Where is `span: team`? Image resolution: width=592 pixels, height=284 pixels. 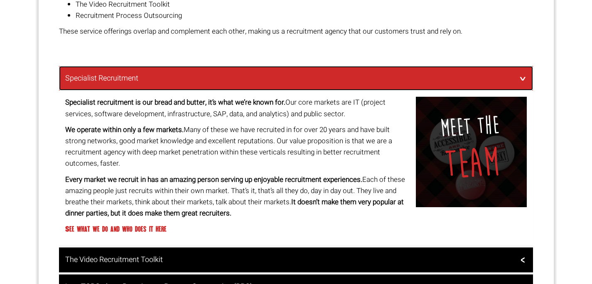 span: team is located at coordinates (472, 164).